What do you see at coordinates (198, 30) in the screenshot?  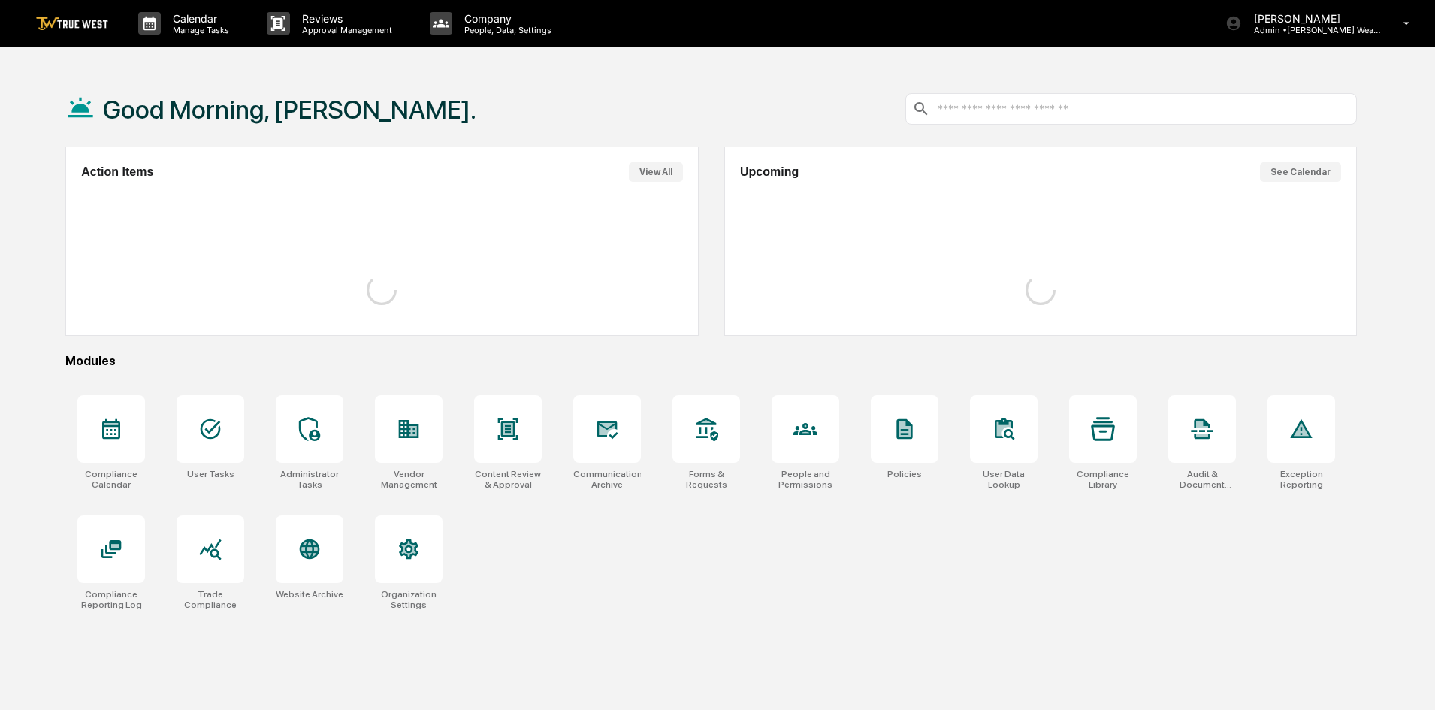 I see `p: Manage Tasks` at bounding box center [198, 30].